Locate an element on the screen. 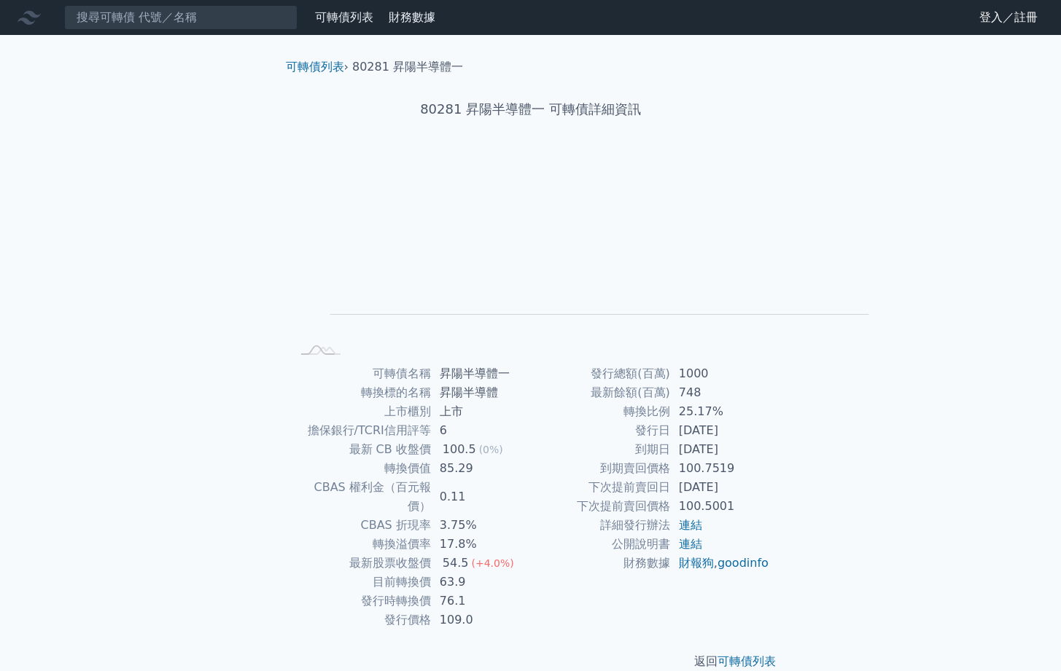 The height and width of the screenshot is (671, 1061). td: 目前轉換價 is located at coordinates (361, 582).